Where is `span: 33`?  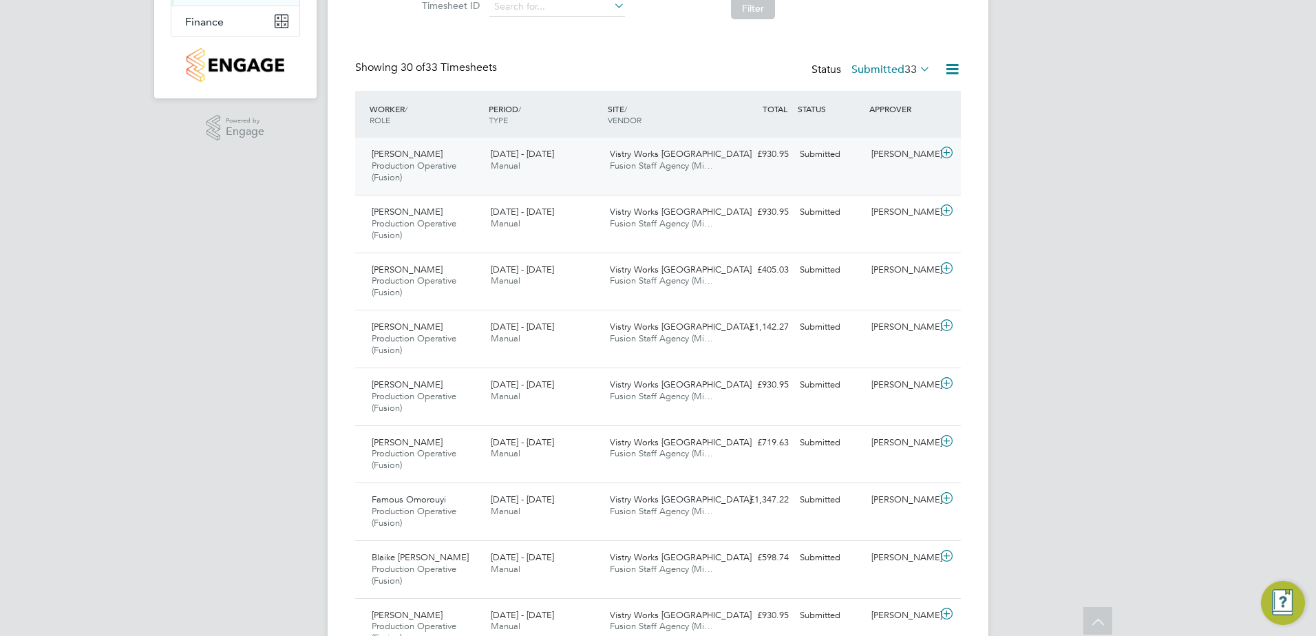 span: 33 is located at coordinates (911, 70).